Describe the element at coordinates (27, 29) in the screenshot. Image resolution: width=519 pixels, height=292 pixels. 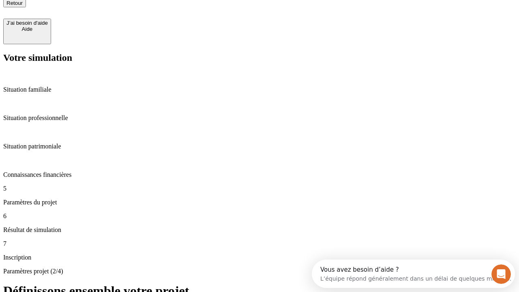
I see `div: Aide` at that location.